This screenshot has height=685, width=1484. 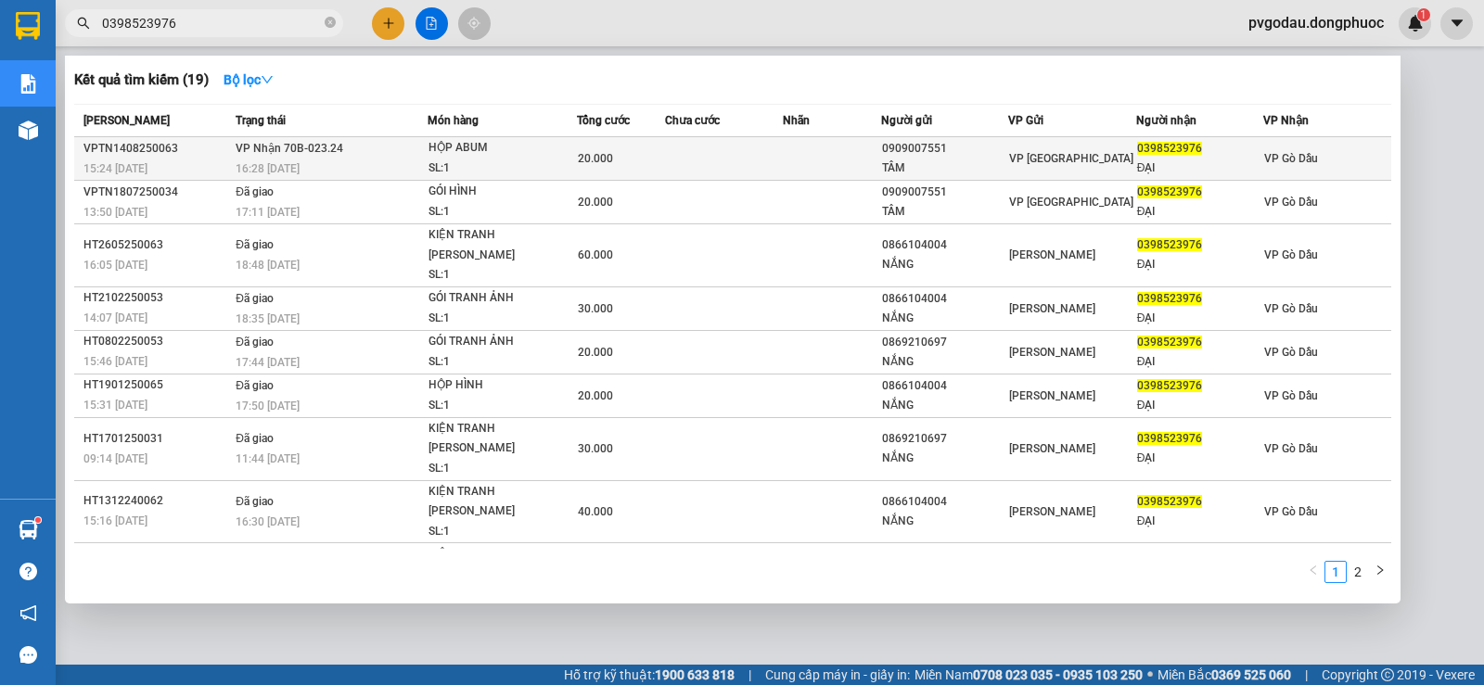 What do you see at coordinates (186, 88) in the screenshot?
I see `span: Hotline: 19001152` at bounding box center [186, 88].